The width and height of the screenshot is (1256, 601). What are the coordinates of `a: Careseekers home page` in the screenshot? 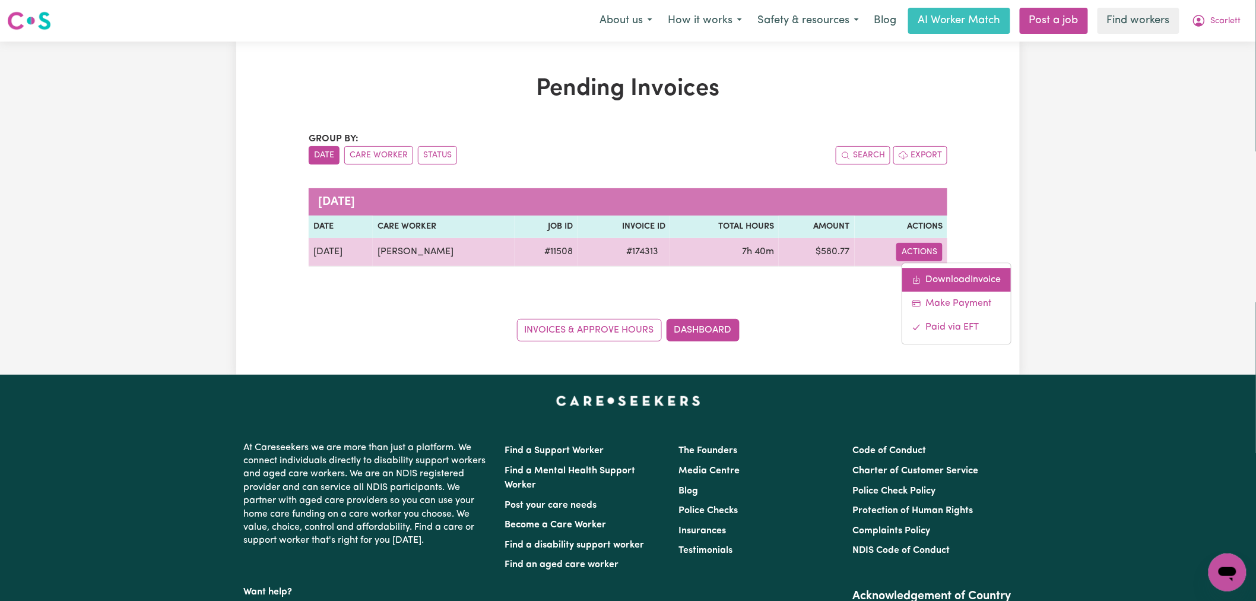 It's located at (628, 401).